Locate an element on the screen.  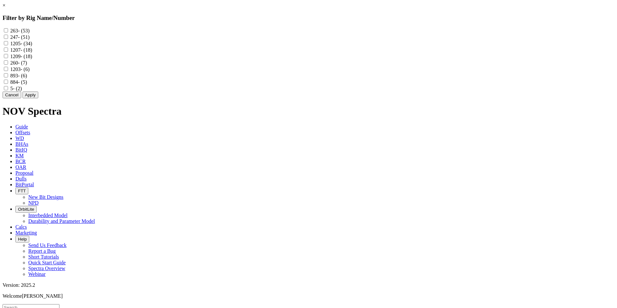
a: Short Tutorials is located at coordinates (44, 257).